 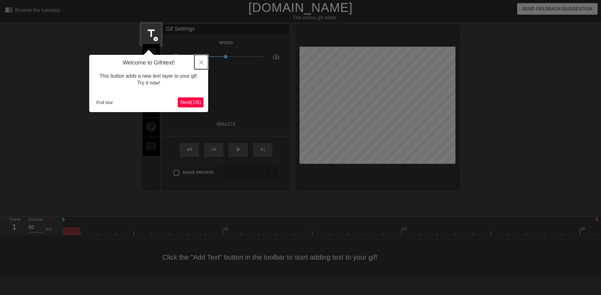 I want to click on button: End tour, so click(x=105, y=102).